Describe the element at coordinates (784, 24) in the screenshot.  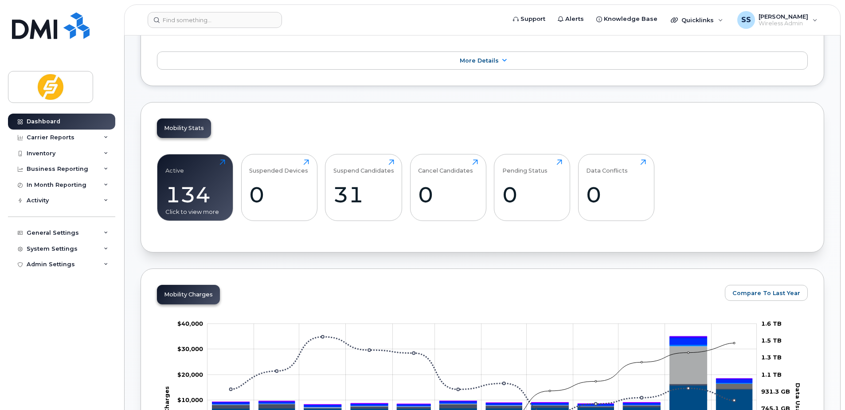
I see `span: Wireless Admin` at that location.